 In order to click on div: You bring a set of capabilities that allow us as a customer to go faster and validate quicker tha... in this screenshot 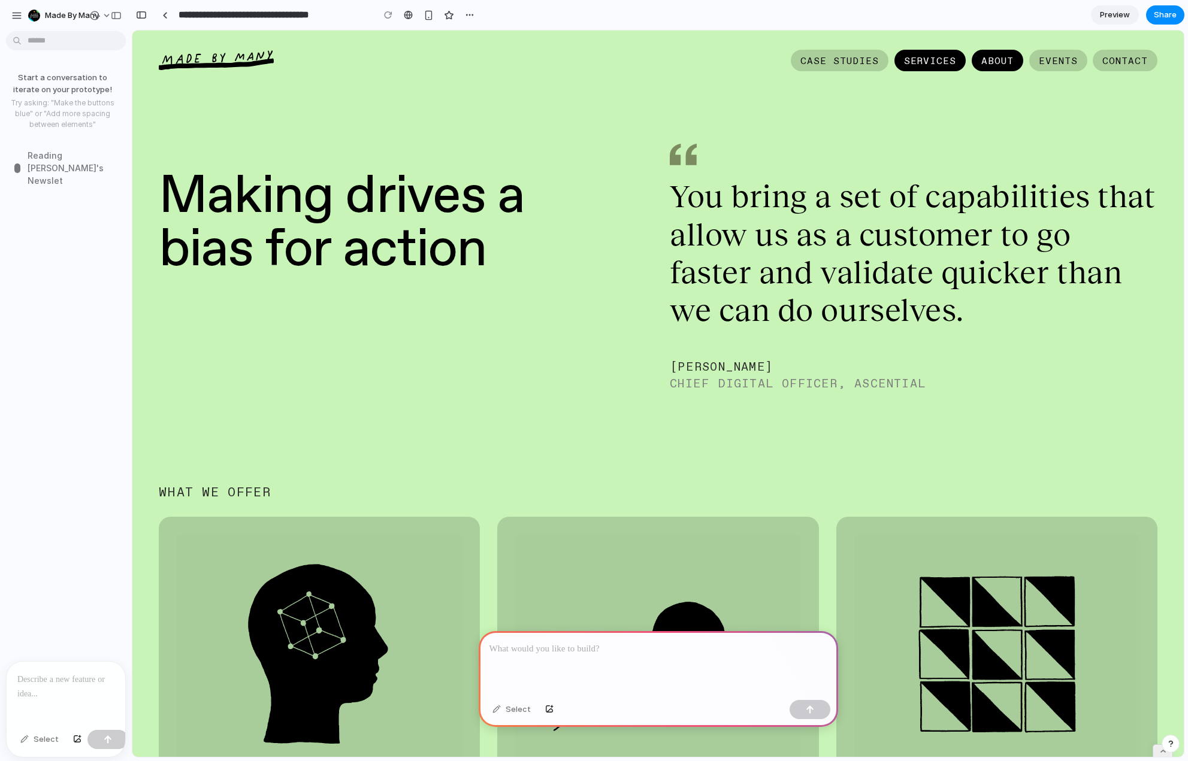, I will do `click(781, 222)`.